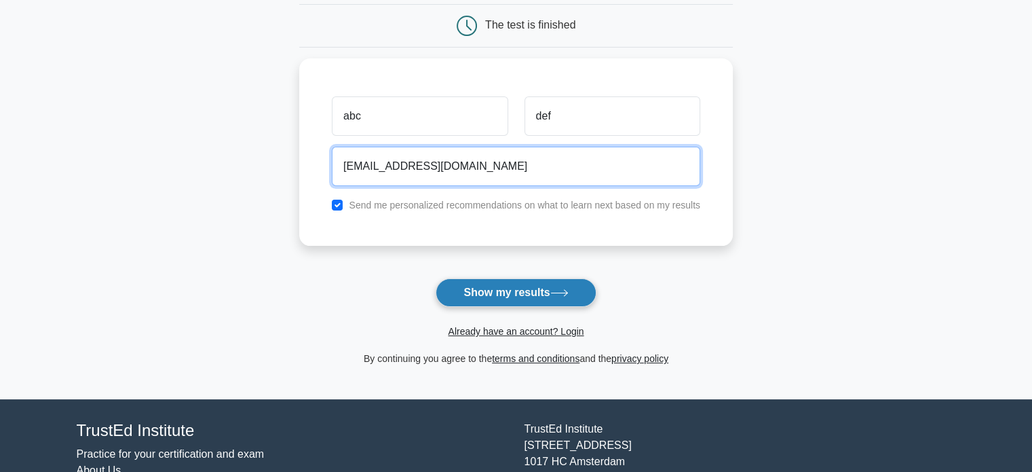 The height and width of the screenshot is (472, 1032). Describe the element at coordinates (516, 358) in the screenshot. I see `div: By continuing you agree to the and the` at that location.